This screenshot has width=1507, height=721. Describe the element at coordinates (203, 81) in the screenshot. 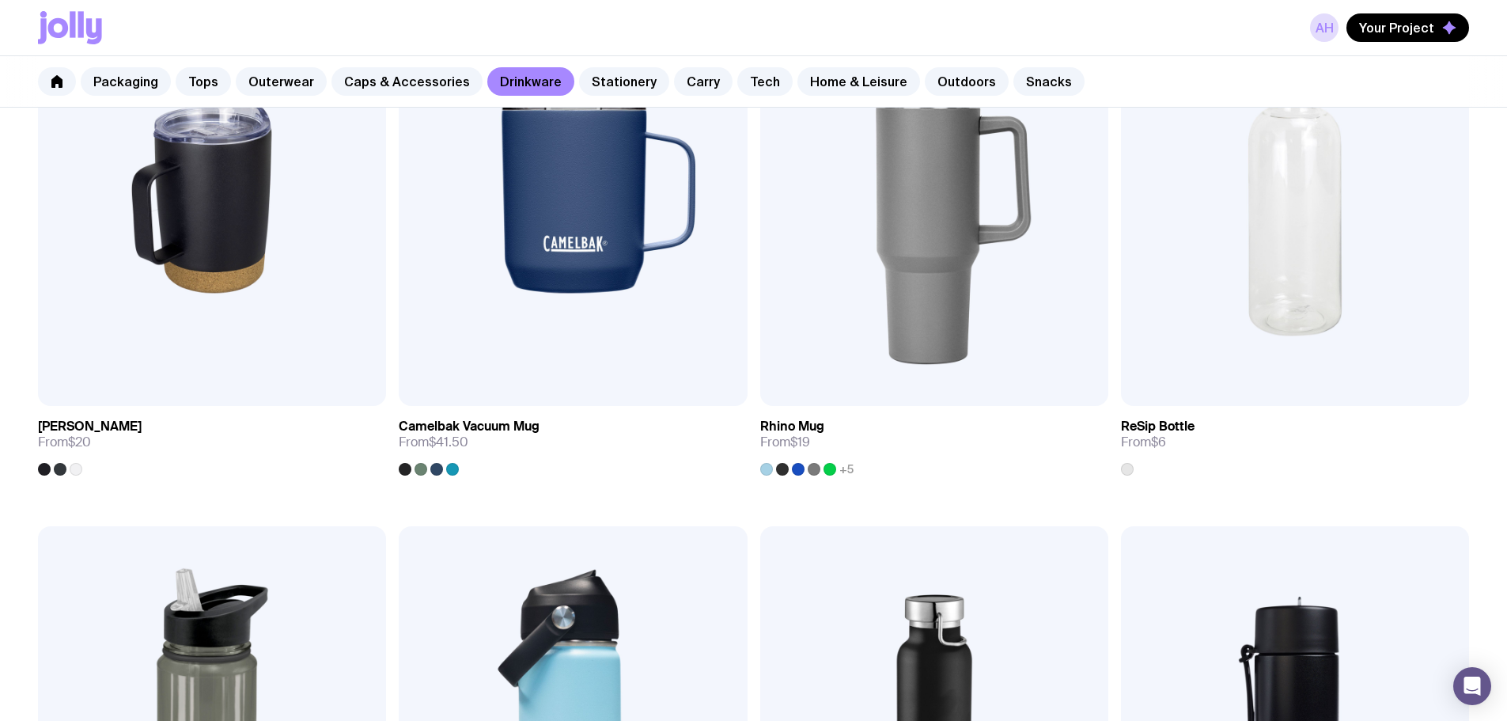

I see `a: Tops` at that location.